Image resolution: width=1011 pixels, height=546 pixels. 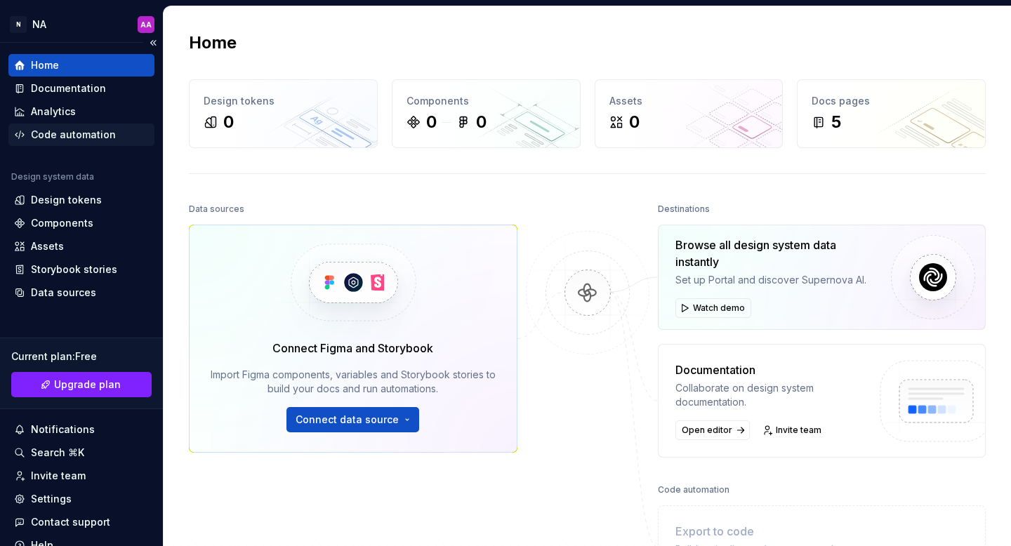 I want to click on div: 5, so click(x=836, y=122).